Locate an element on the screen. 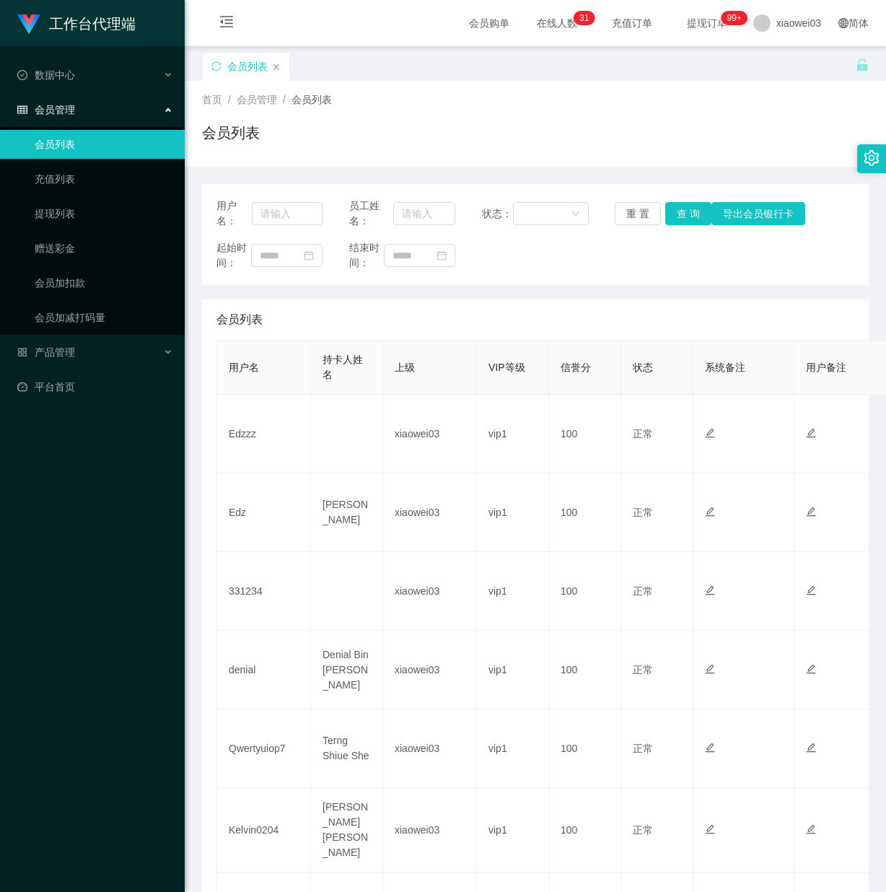 Image resolution: width=886 pixels, height=892 pixels. i: 图标: sync is located at coordinates (216, 66).